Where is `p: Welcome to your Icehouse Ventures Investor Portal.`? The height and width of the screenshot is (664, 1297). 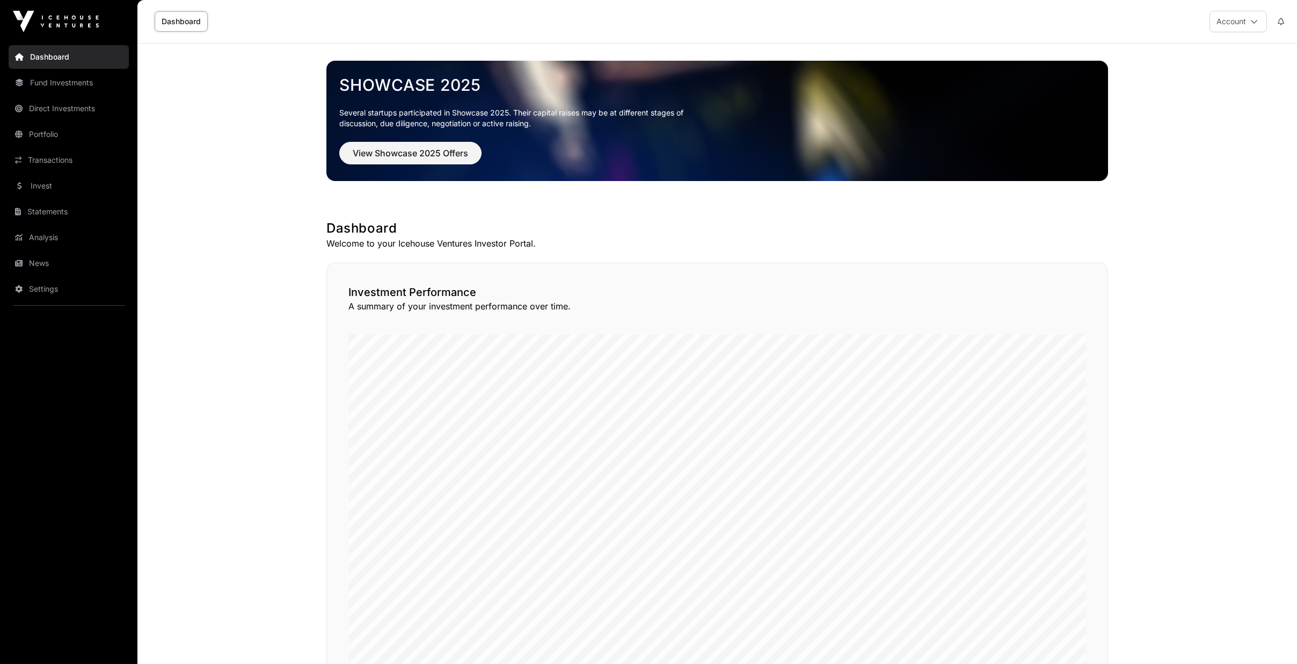 p: Welcome to your Icehouse Ventures Investor Portal. is located at coordinates (717, 243).